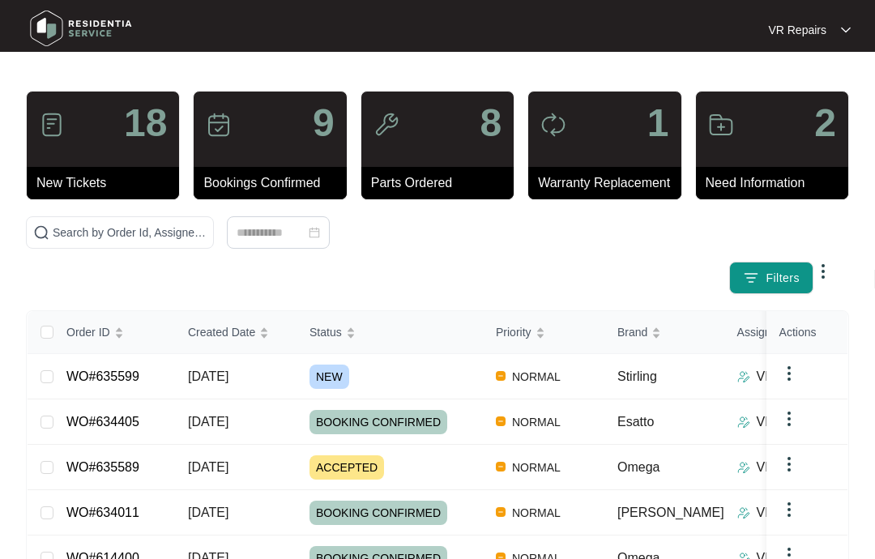  I want to click on span: Status, so click(326, 332).